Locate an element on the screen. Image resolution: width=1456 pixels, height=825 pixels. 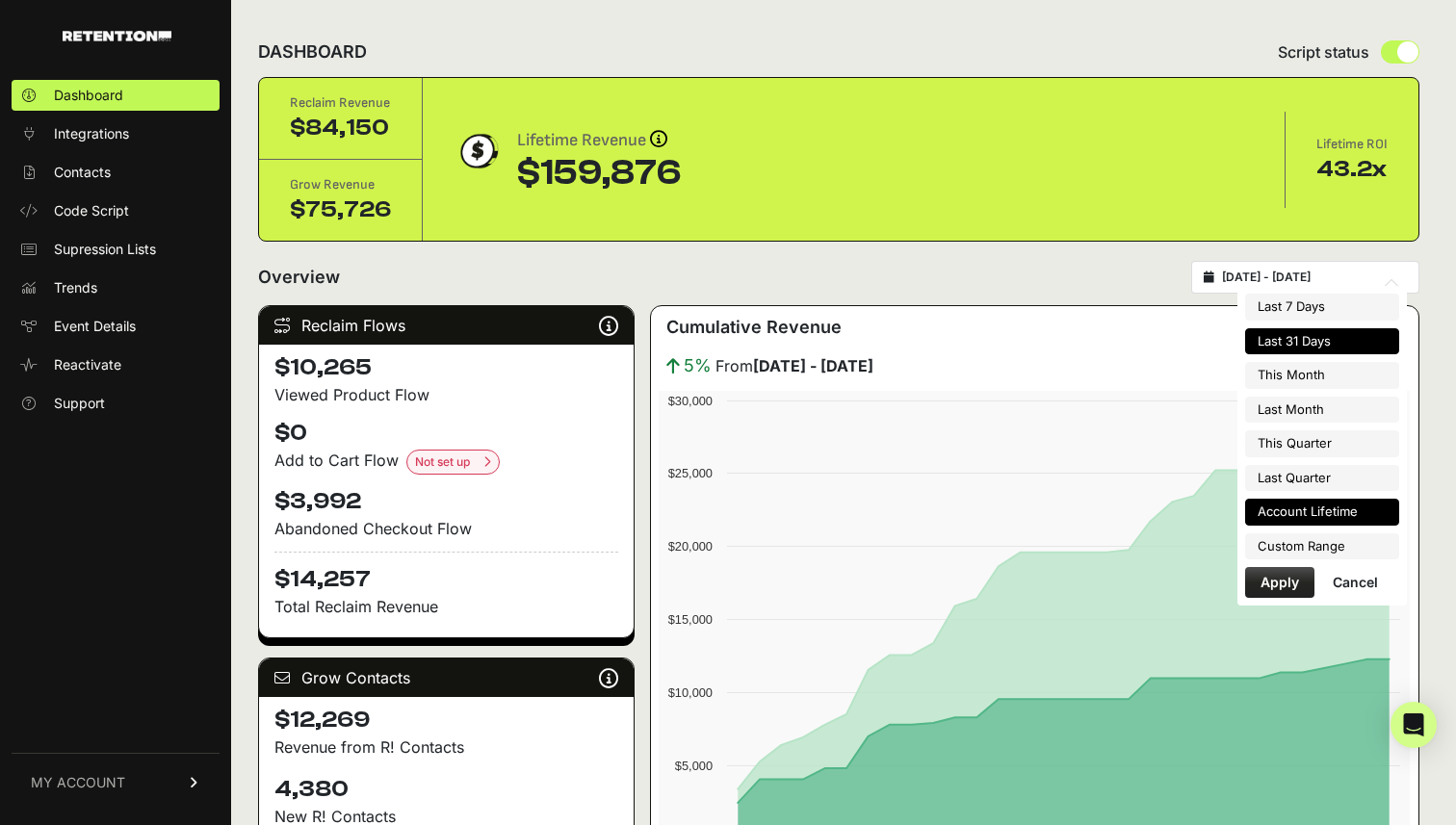
p: Total Reclaim Revenue is located at coordinates (446, 606).